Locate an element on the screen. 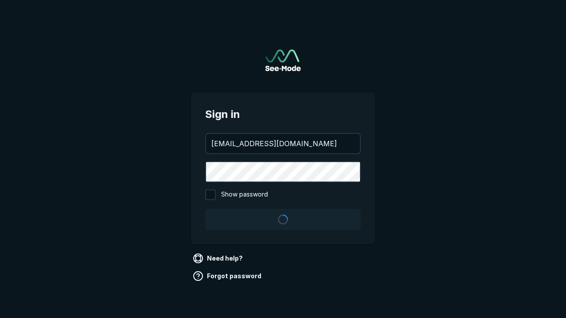 The height and width of the screenshot is (318, 566). span: Show password is located at coordinates (244, 195).